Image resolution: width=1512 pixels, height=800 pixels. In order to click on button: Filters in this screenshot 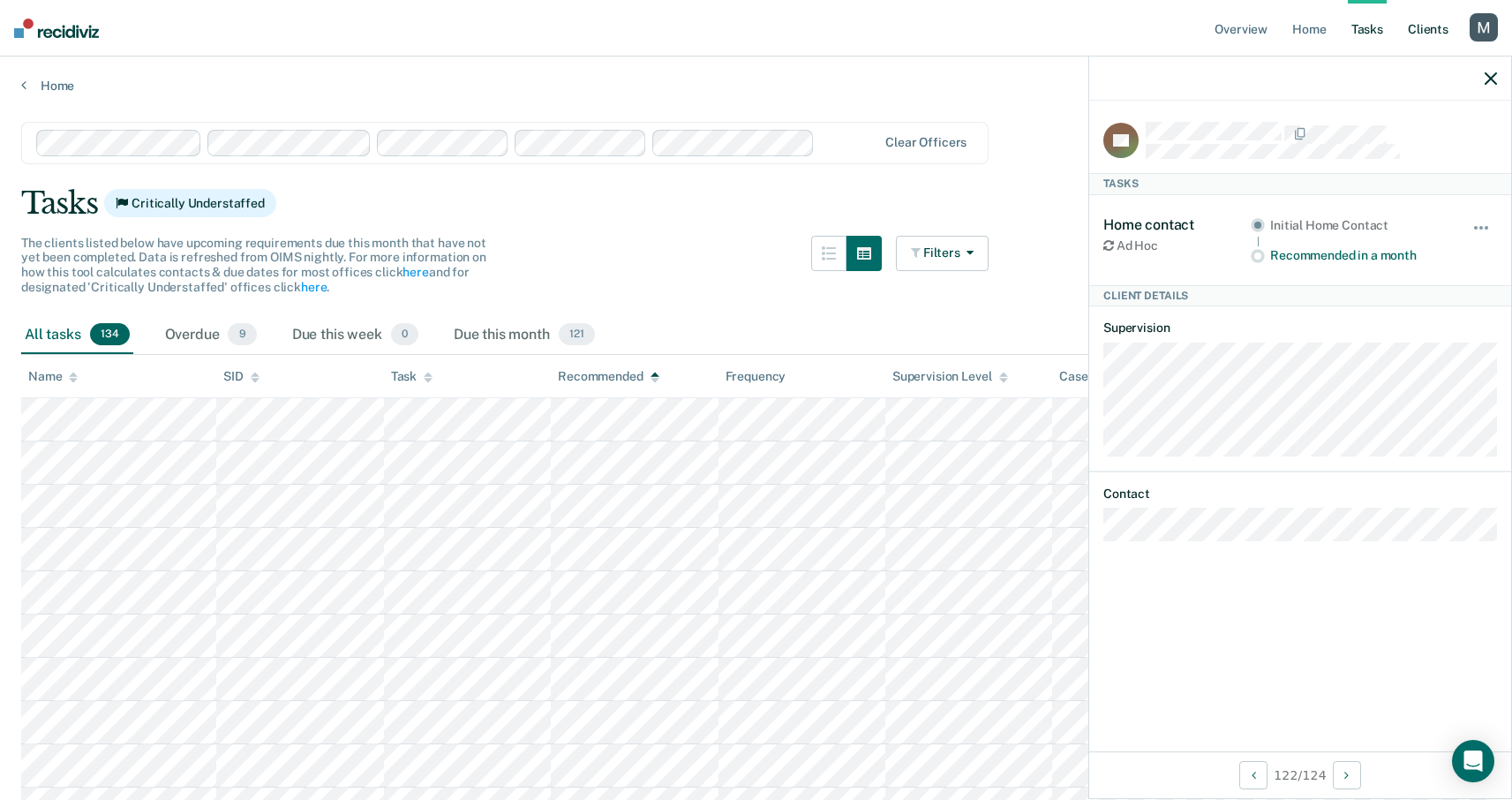, I will do `click(942, 254)`.